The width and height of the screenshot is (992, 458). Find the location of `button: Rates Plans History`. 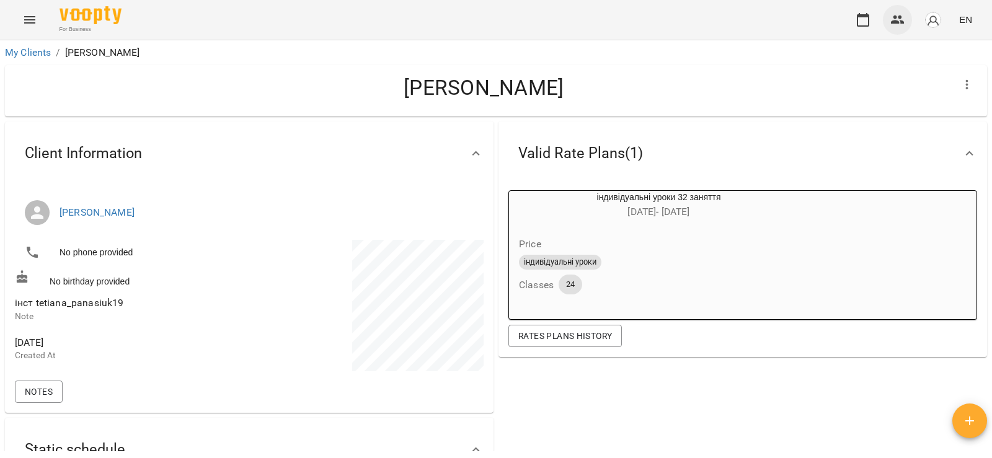

button: Rates Plans History is located at coordinates (565, 336).